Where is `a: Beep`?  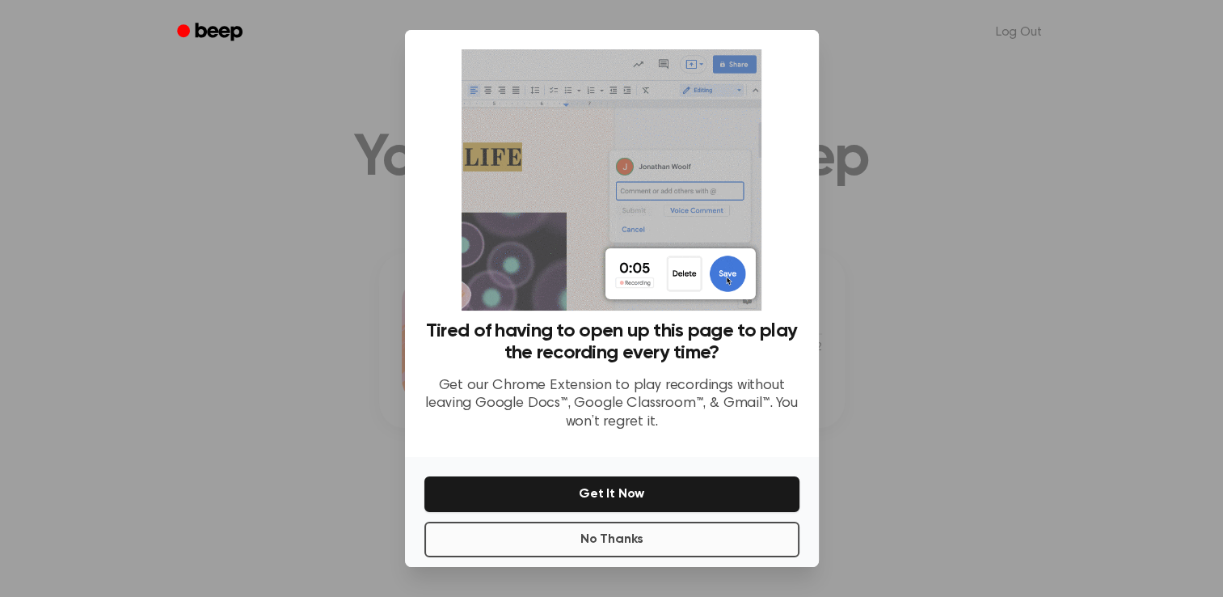
a: Beep is located at coordinates (211, 32).